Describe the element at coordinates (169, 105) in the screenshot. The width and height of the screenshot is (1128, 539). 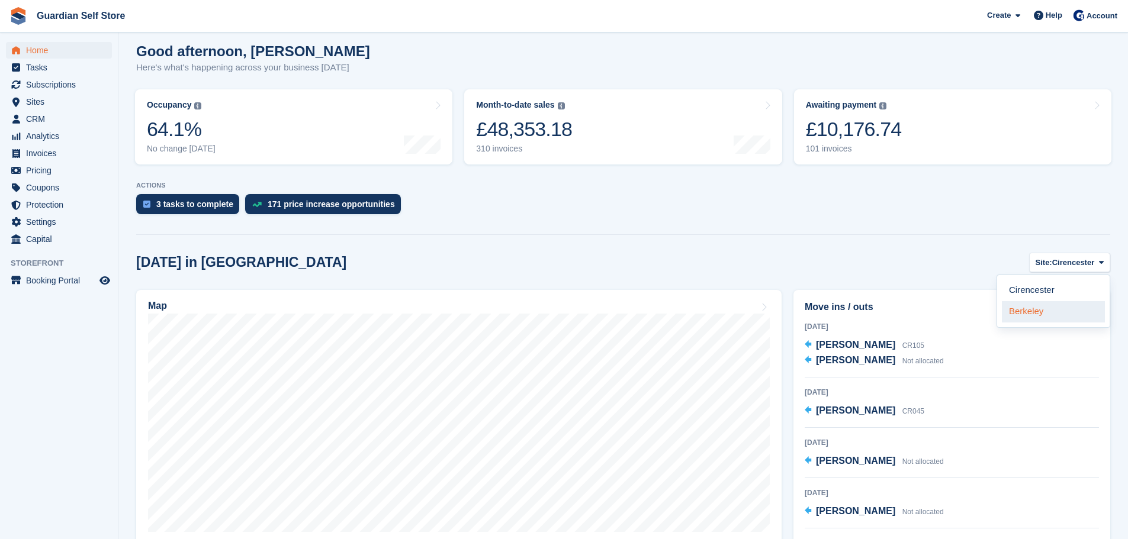
I see `div: Occupancy` at that location.